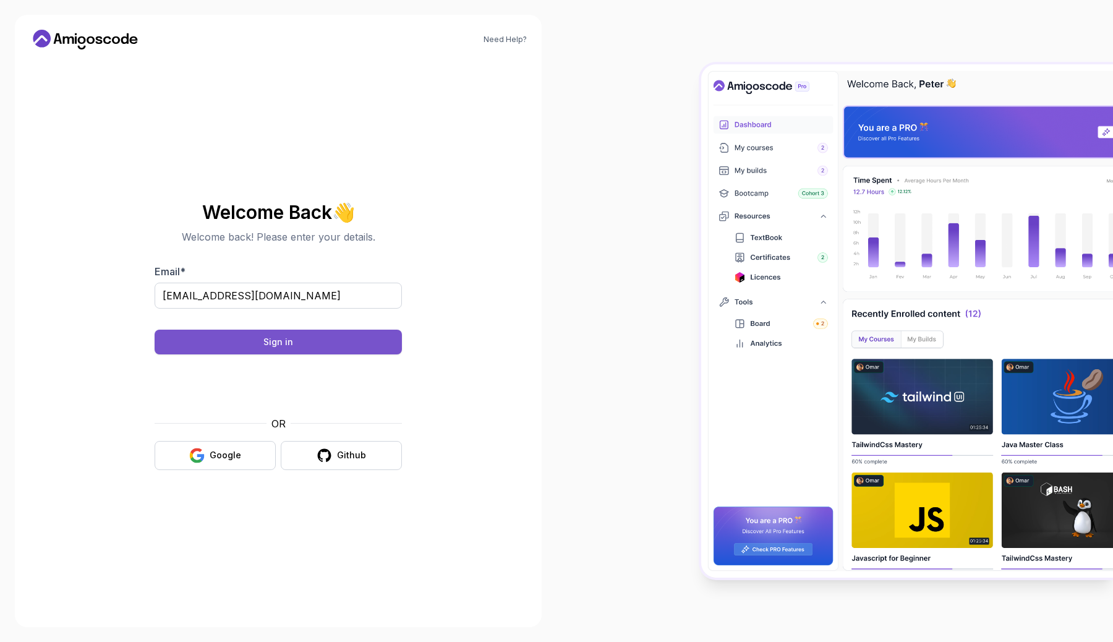 This screenshot has height=642, width=1113. I want to click on button: Google, so click(215, 455).